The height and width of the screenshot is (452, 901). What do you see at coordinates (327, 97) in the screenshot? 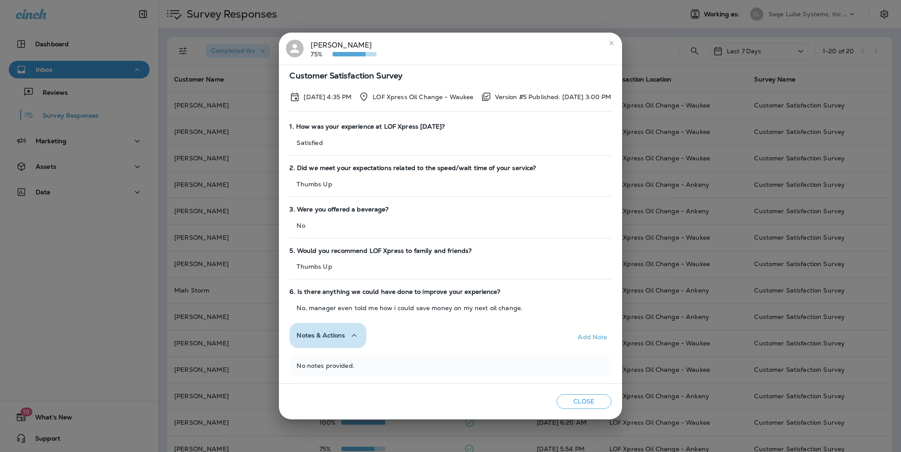
I see `p: Aug 30, 2025 4:35 PM` at bounding box center [327, 97].